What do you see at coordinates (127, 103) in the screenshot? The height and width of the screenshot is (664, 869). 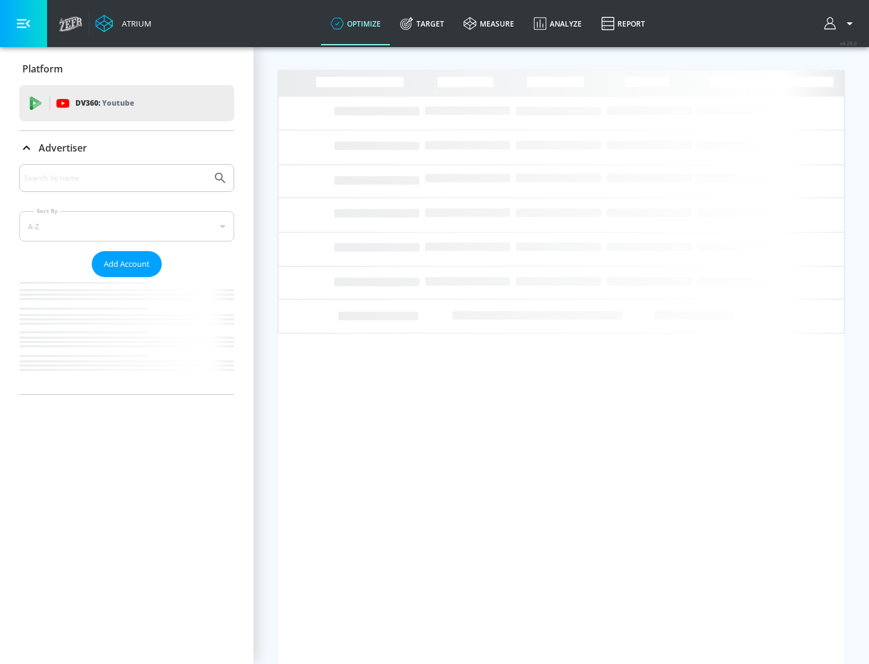 I see `div: DV360: Youtube` at bounding box center [127, 103].